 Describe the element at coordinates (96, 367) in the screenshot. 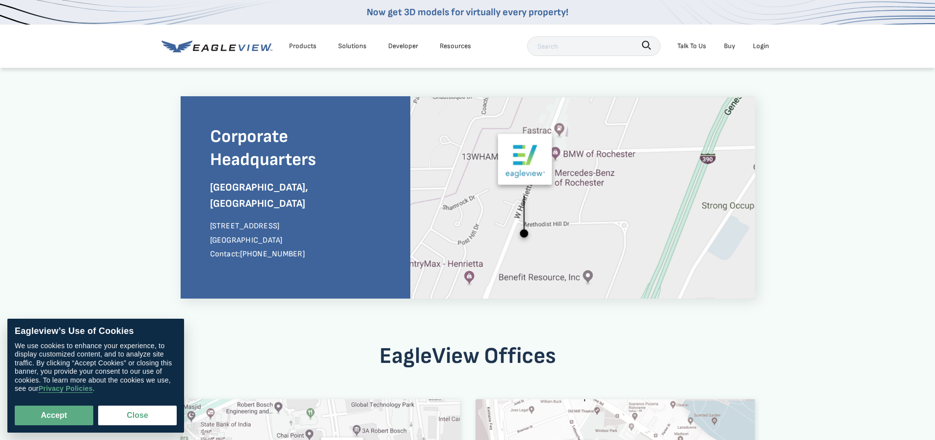

I see `div: We use cookies to enhance your experience, to display customized content, and to analyze site tra...` at that location.